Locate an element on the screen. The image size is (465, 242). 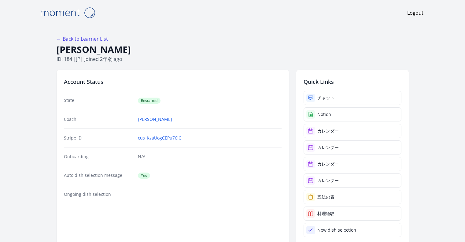
dt: Onboarding is located at coordinates (98, 156).